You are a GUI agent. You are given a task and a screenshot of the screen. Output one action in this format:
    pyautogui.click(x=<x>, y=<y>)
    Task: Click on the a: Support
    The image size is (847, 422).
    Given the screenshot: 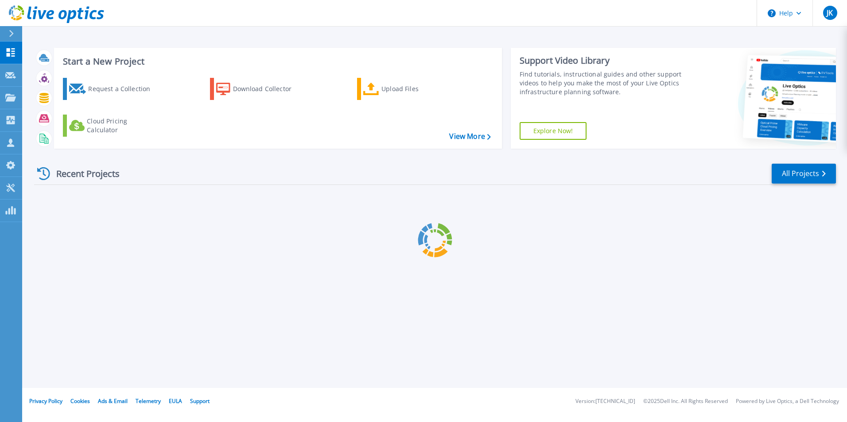 What is the action you would take?
    pyautogui.click(x=200, y=401)
    